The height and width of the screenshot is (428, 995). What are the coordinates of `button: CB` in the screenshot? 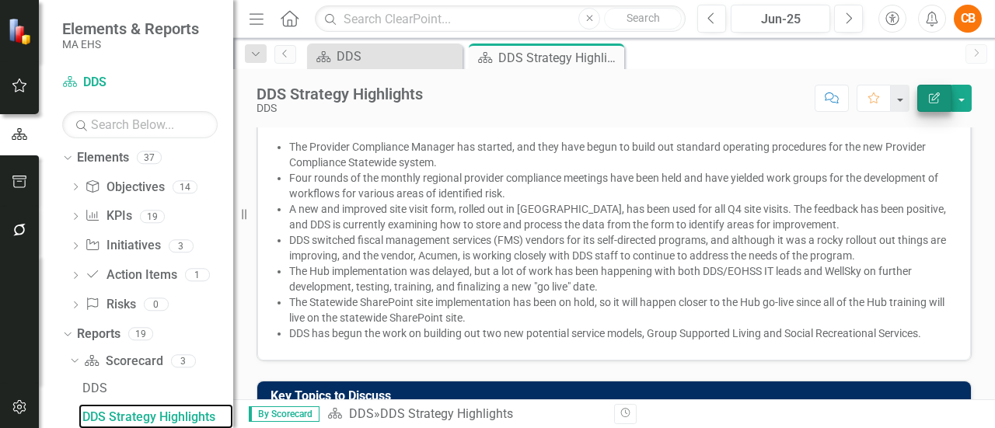 It's located at (968, 19).